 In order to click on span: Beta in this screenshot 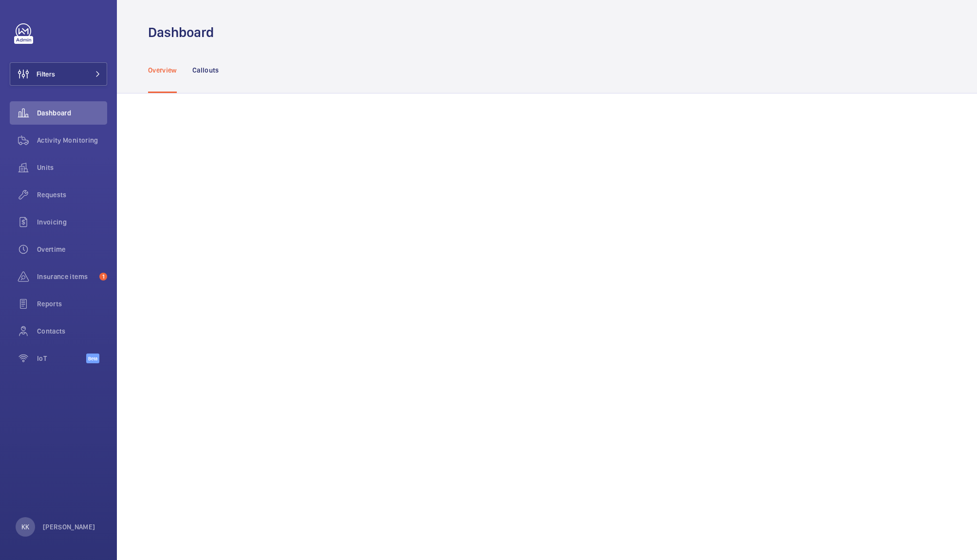, I will do `click(93, 358)`.